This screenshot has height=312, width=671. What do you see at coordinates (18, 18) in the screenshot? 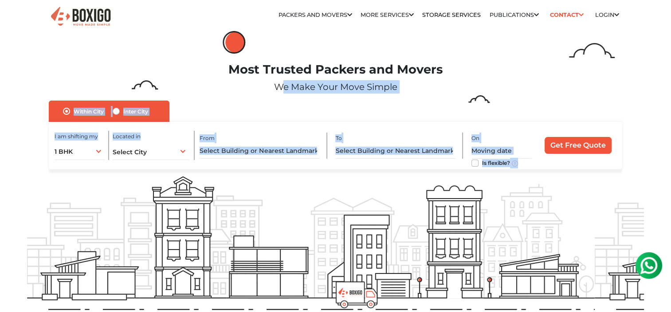
I see `img: whatsapp-icon.svg` at bounding box center [18, 18].